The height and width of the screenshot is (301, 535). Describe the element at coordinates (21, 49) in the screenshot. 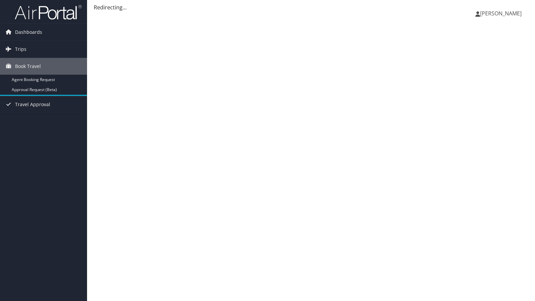

I see `span: Trips` at that location.